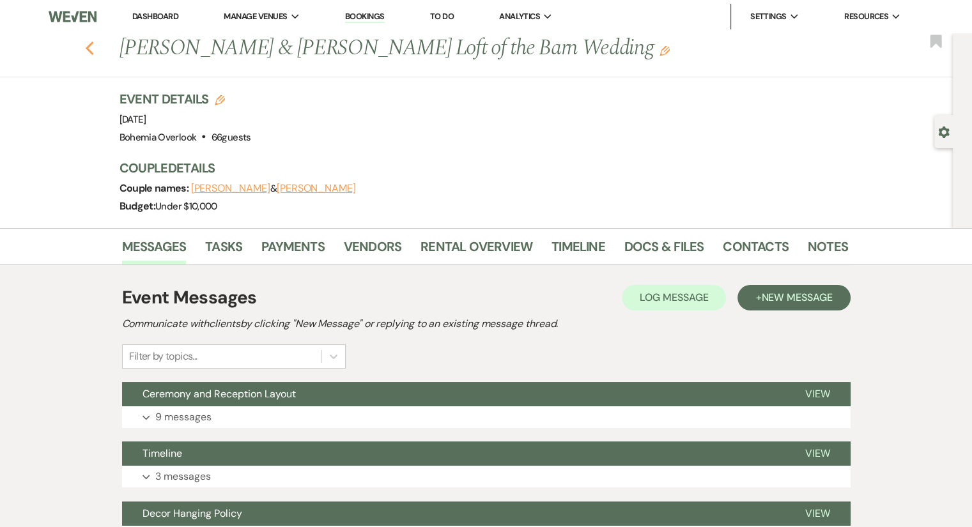 The width and height of the screenshot is (972, 527). What do you see at coordinates (72, 17) in the screenshot?
I see `img: Weven Logo` at bounding box center [72, 17].